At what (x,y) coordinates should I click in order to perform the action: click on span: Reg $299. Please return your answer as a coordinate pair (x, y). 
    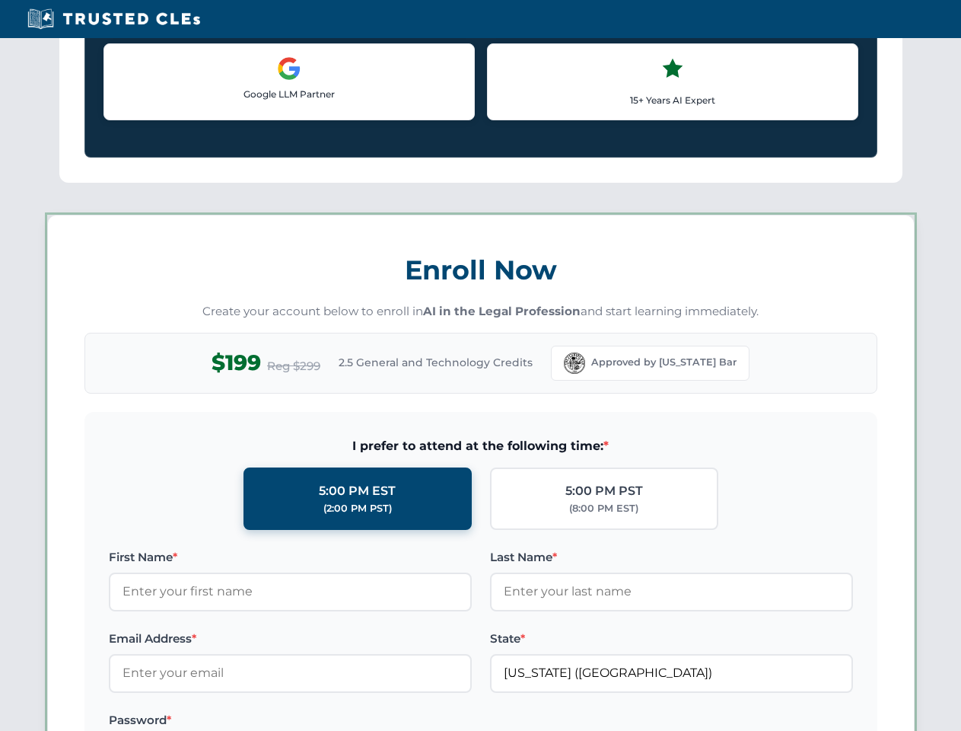
    Looking at the image, I should click on (294, 366).